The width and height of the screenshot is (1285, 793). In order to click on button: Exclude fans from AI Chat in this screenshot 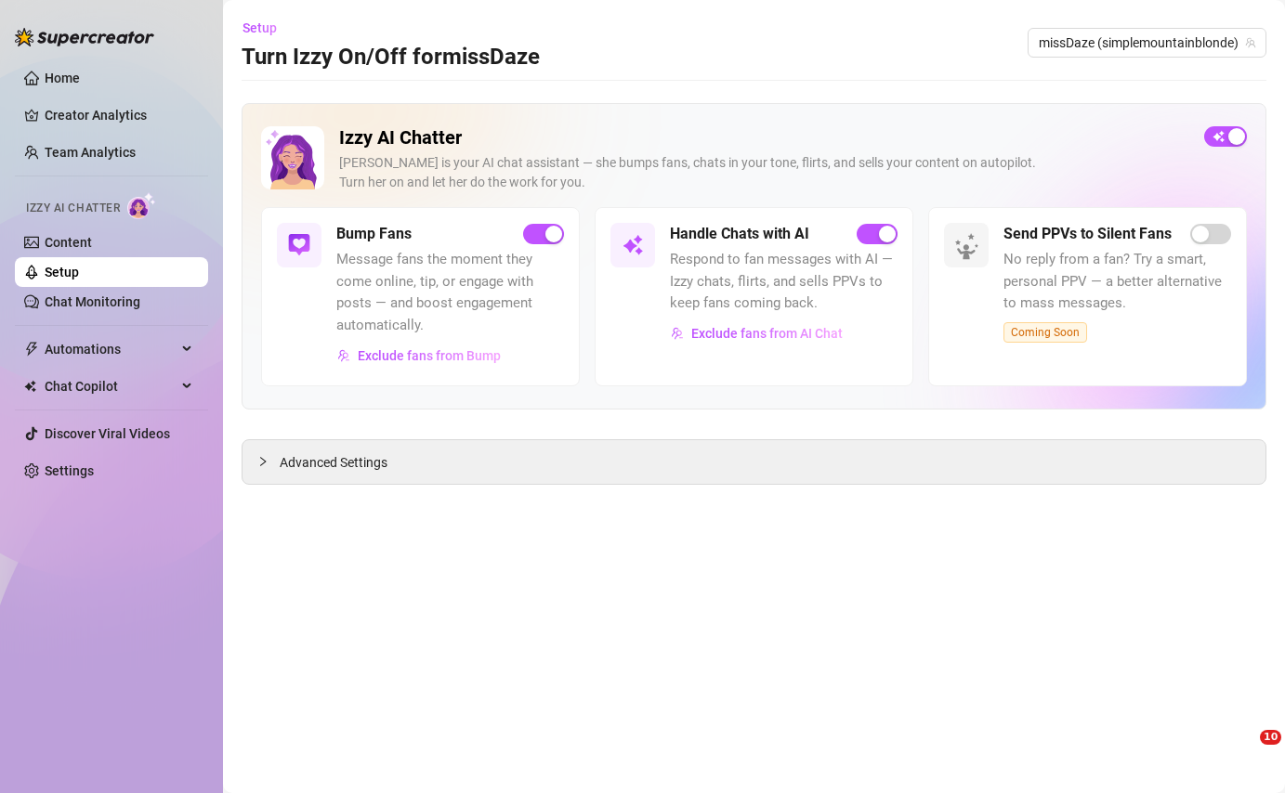, I will do `click(756, 333)`.